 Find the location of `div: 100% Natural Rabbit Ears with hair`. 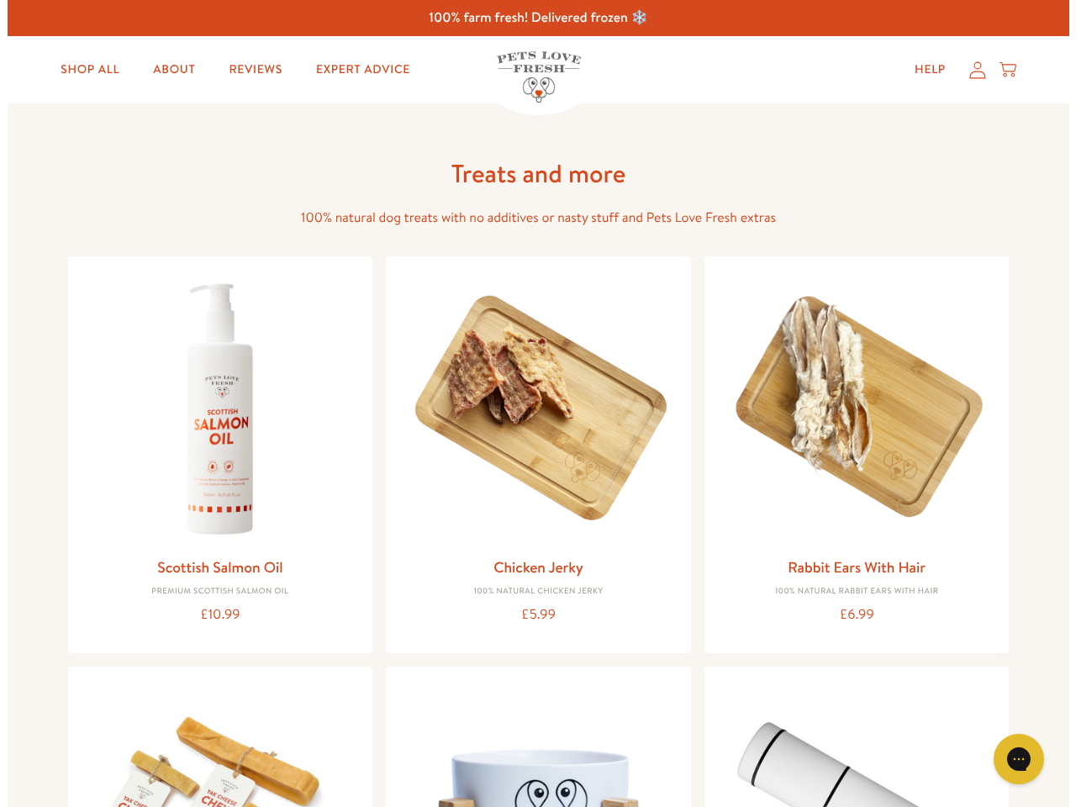

div: 100% Natural Rabbit Ears with hair is located at coordinates (849, 592).